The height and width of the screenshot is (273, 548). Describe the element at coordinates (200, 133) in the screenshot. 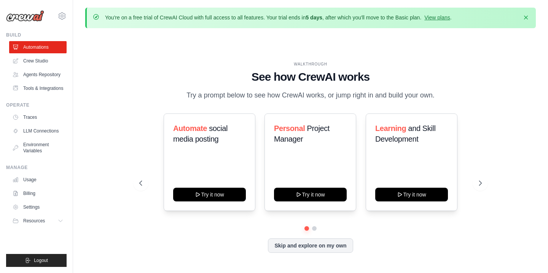

I see `span: social media posting` at that location.